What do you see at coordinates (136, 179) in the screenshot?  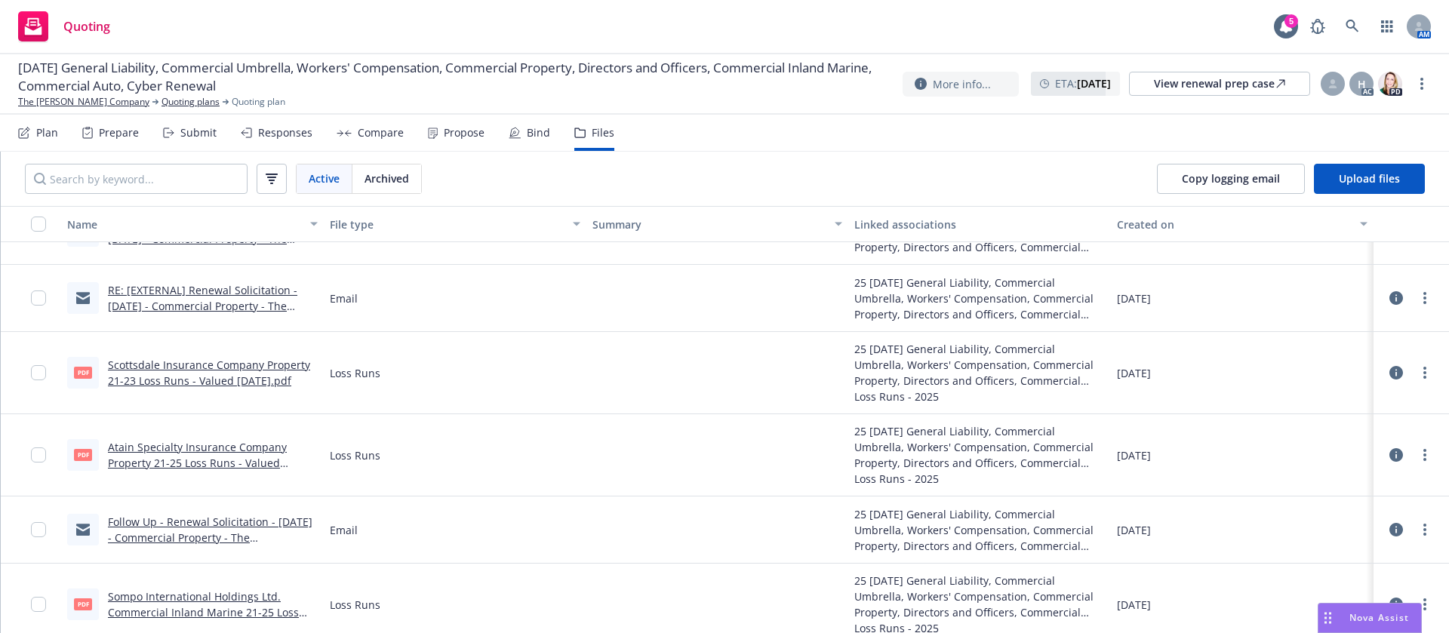 I see `input: Search by keyword...` at bounding box center [136, 179].